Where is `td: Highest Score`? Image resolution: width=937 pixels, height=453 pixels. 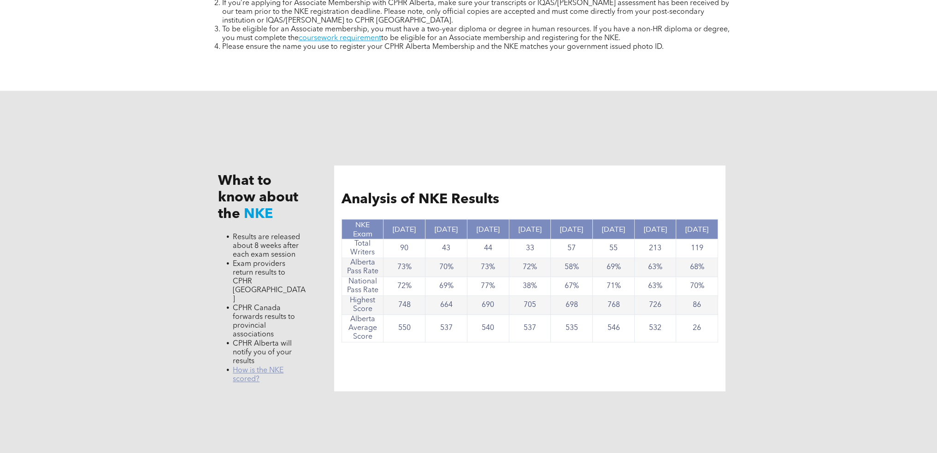 td: Highest Score is located at coordinates (362, 305).